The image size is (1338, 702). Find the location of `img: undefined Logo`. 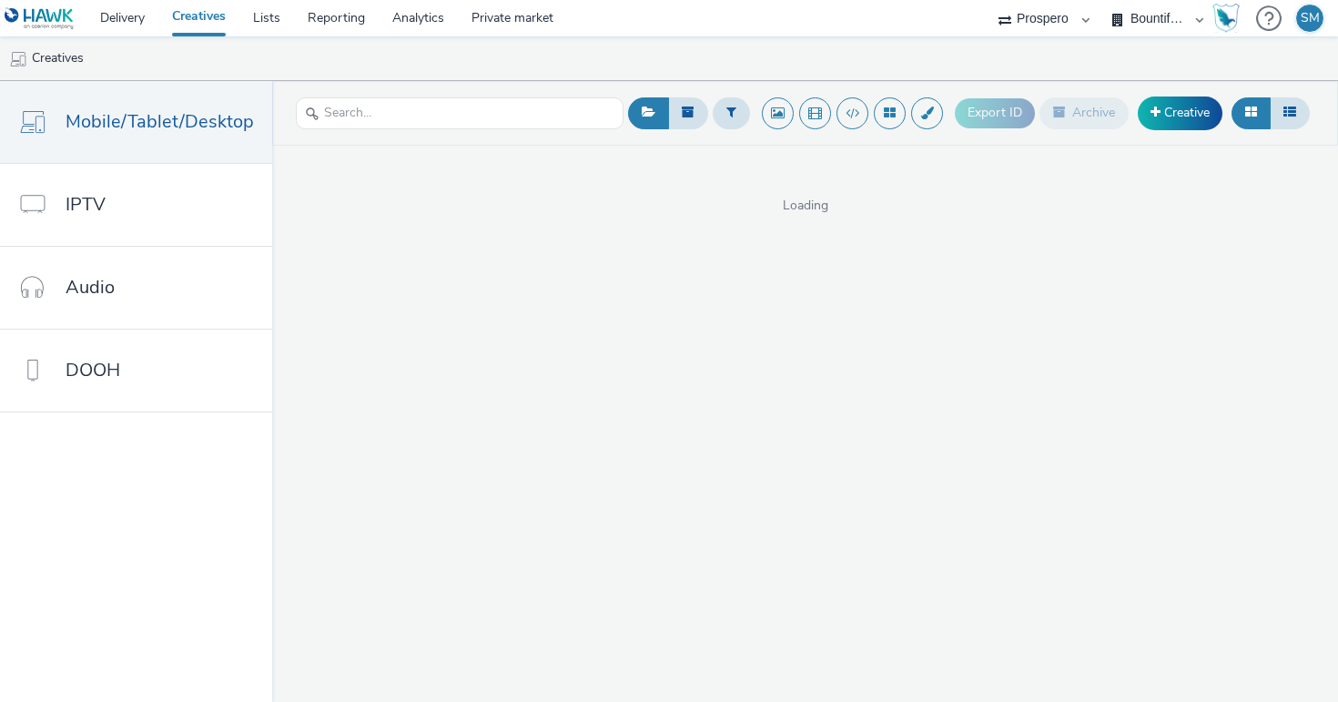

img: undefined Logo is located at coordinates (39, 18).